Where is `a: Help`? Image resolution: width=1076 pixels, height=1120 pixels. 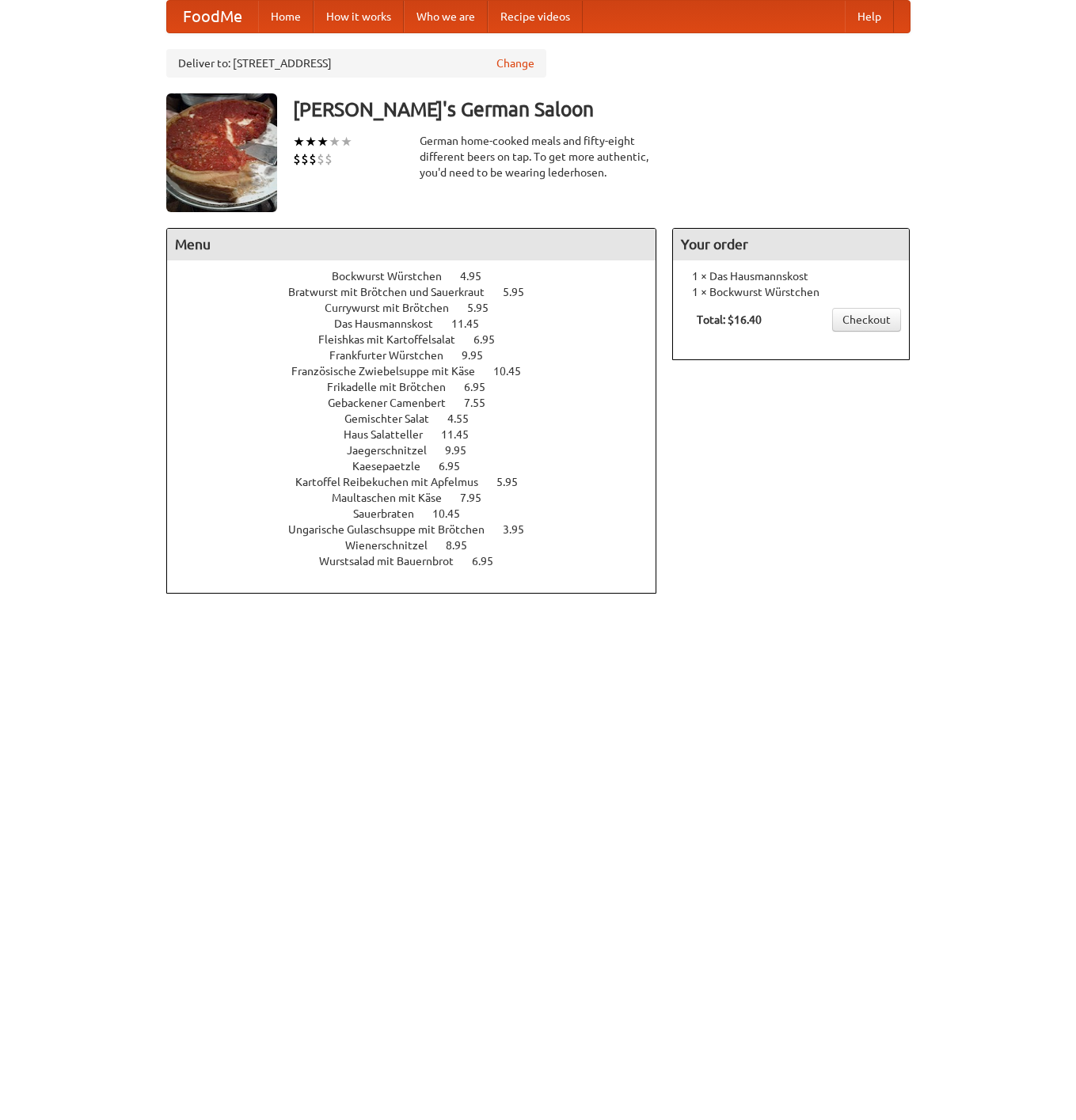 a: Help is located at coordinates (869, 17).